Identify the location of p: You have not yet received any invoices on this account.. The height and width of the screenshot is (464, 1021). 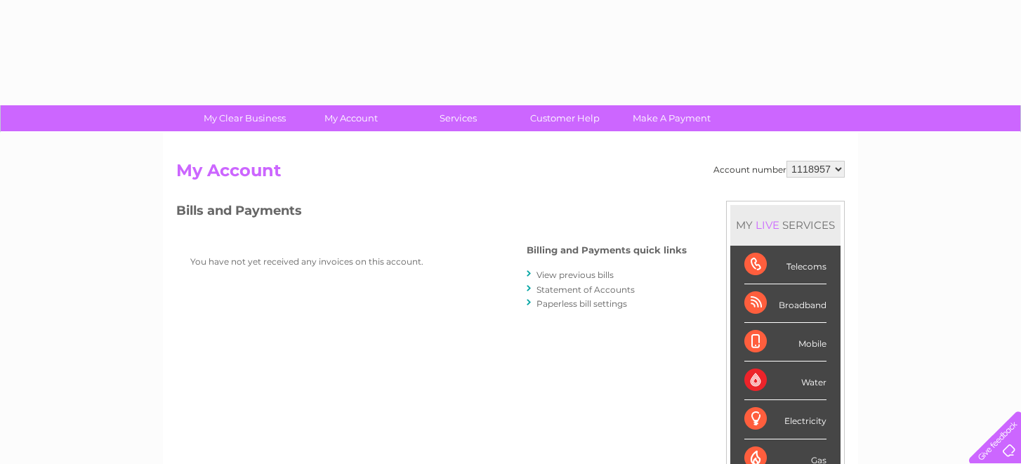
(331, 261).